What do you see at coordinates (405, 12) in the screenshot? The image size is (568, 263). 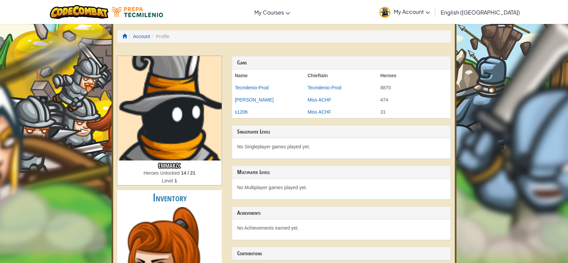 I see `a: My Account` at bounding box center [405, 12].